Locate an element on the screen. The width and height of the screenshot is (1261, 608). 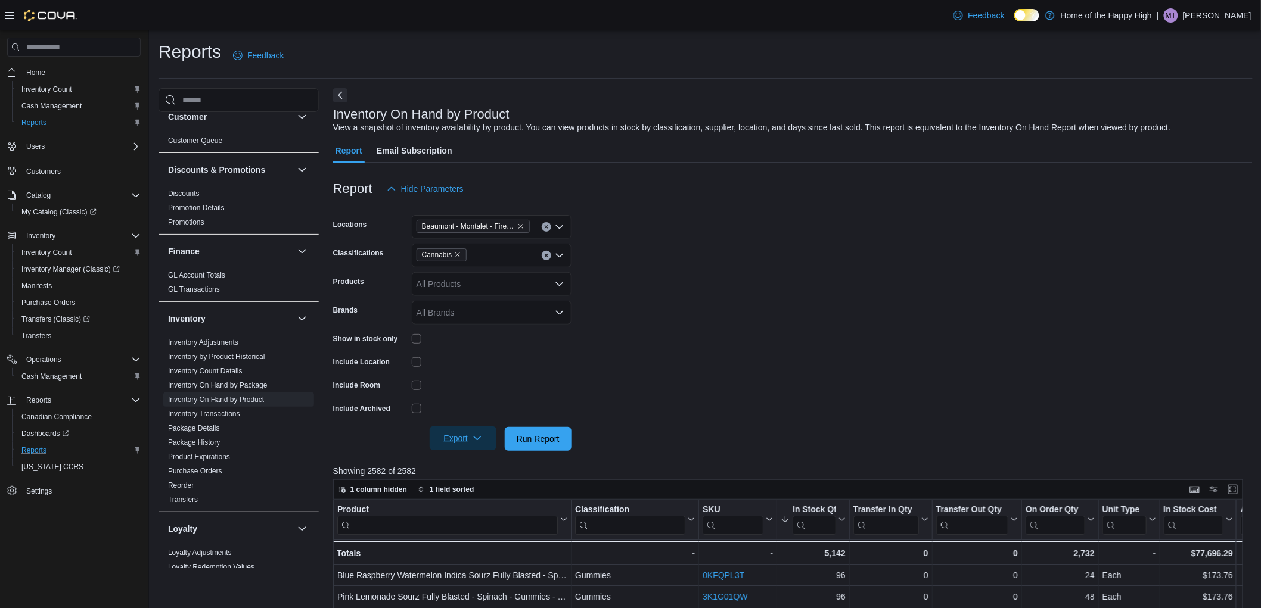
span: Cannabis is located at coordinates (437, 255).